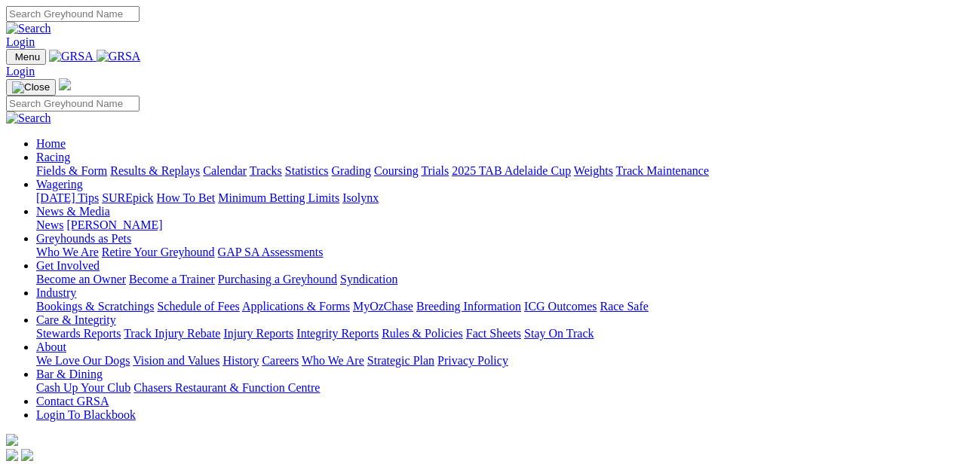 The height and width of the screenshot is (464, 954). I want to click on a: We Love Our Dogs, so click(83, 360).